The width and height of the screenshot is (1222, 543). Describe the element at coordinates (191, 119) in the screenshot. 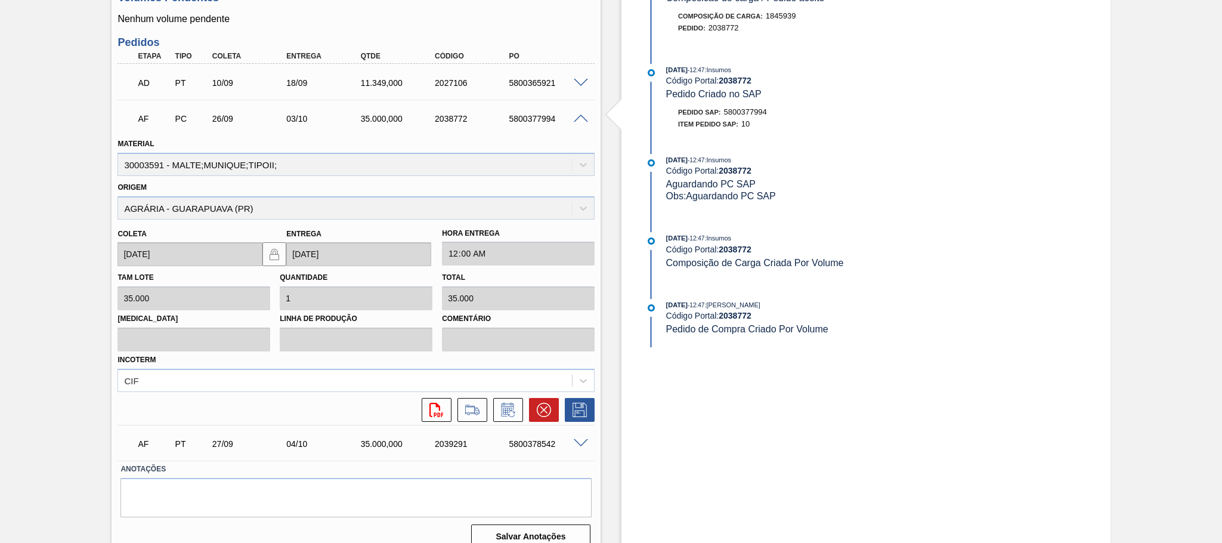

I see `div: Pedido de Compra` at that location.